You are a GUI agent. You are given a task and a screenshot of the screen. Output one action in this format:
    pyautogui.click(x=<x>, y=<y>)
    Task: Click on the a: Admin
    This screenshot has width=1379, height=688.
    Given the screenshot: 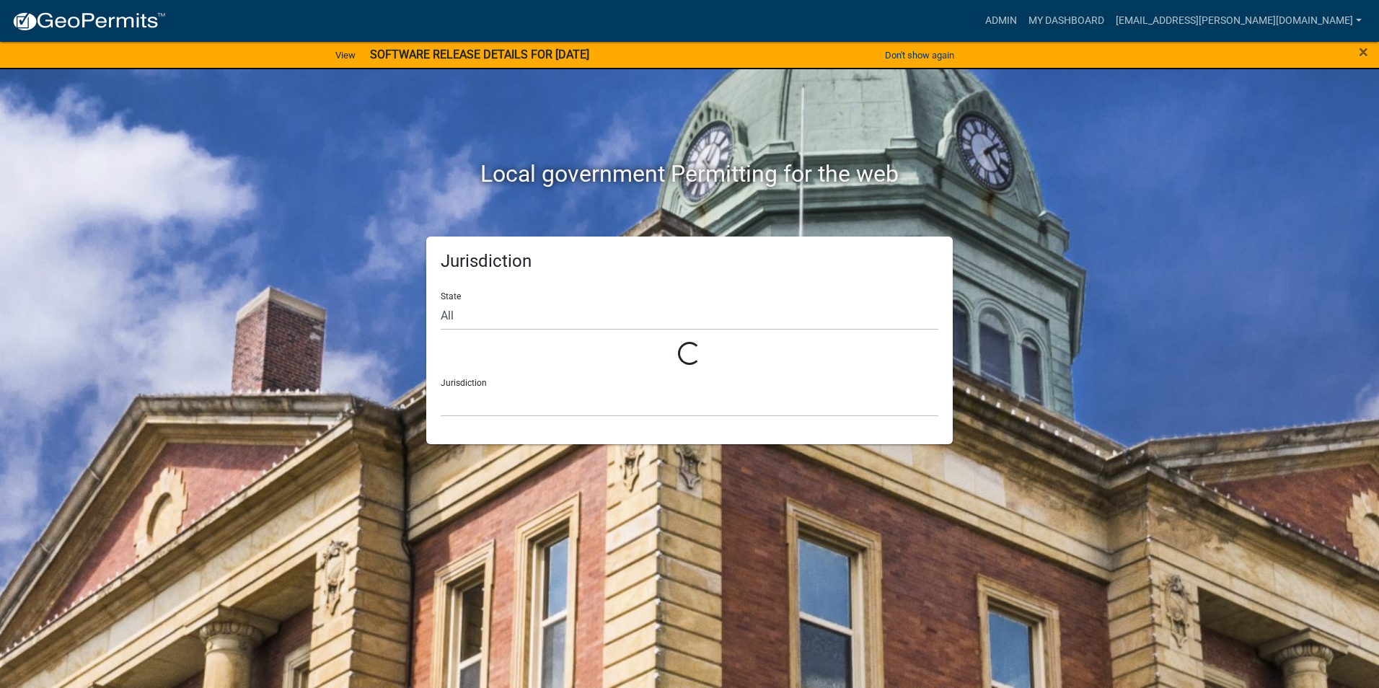 What is the action you would take?
    pyautogui.click(x=1001, y=21)
    